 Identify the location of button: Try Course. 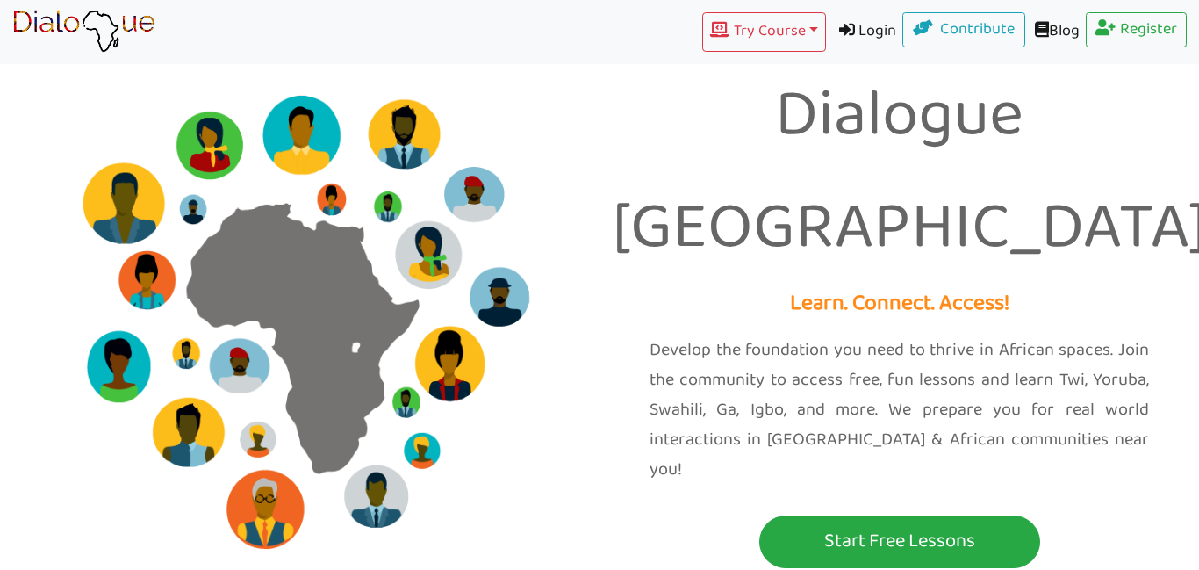
(763, 32).